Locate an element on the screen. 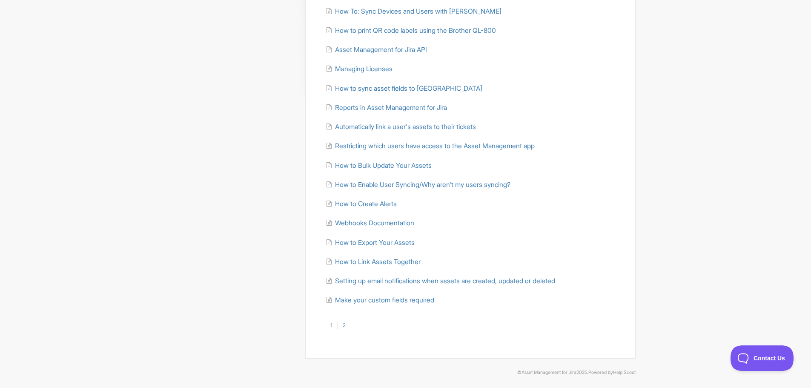  span: How to Create Alerts is located at coordinates (366, 204).